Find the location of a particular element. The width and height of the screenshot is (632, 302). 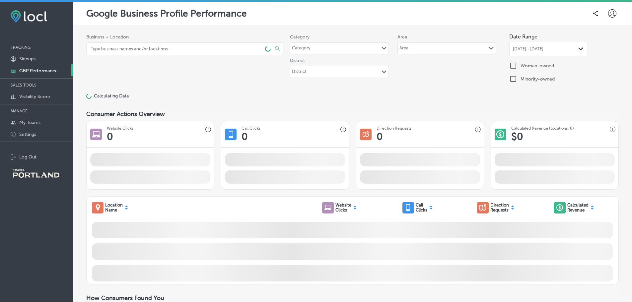

p: Settings is located at coordinates (28, 134).